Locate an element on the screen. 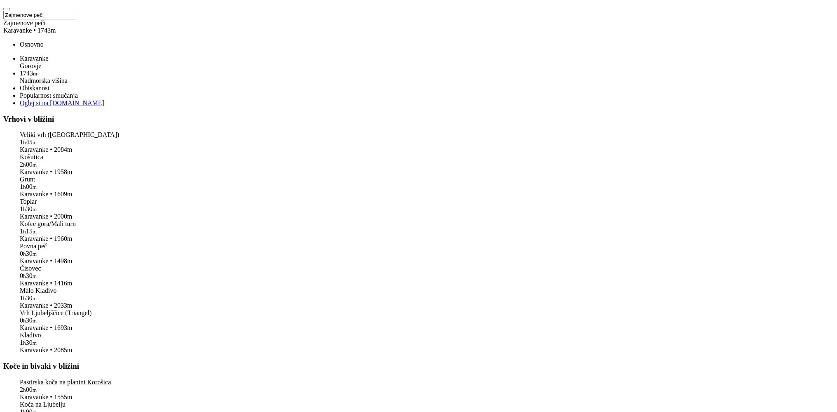  div: Karavanke • 2000m is located at coordinates (427, 216).